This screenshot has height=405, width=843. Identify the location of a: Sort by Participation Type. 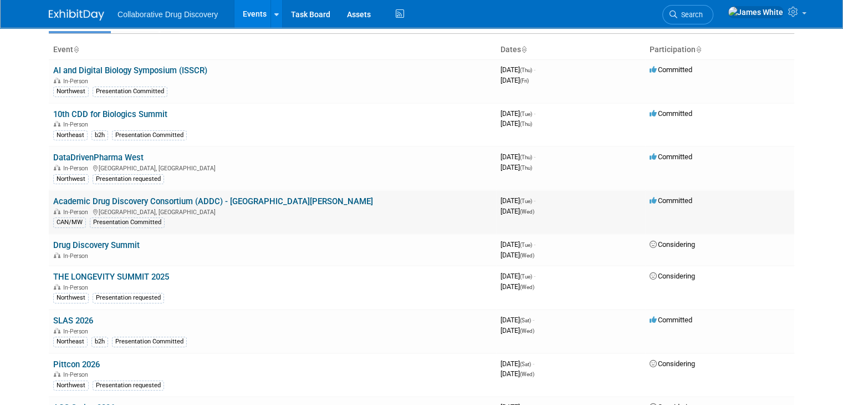
(698, 49).